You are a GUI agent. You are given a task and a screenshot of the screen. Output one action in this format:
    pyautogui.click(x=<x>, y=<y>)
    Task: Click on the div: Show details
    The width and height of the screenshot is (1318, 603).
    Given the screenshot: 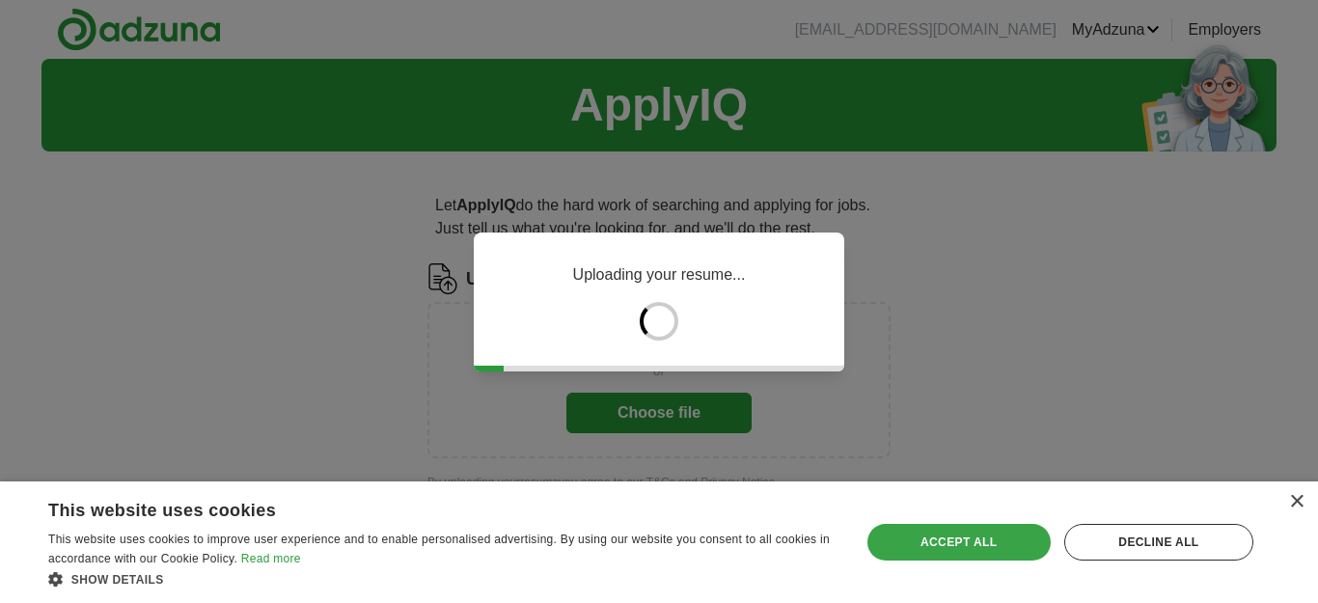 What is the action you would take?
    pyautogui.click(x=442, y=579)
    